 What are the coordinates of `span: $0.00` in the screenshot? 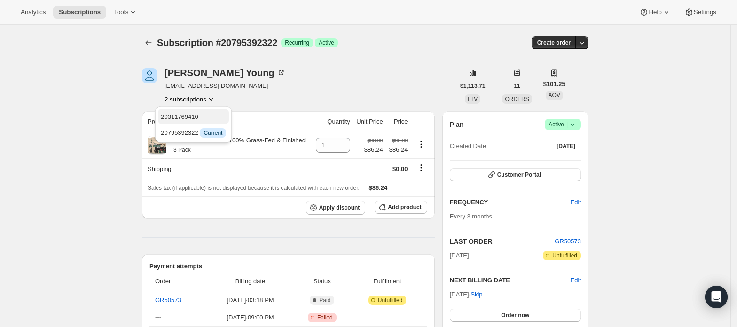 It's located at (400, 169).